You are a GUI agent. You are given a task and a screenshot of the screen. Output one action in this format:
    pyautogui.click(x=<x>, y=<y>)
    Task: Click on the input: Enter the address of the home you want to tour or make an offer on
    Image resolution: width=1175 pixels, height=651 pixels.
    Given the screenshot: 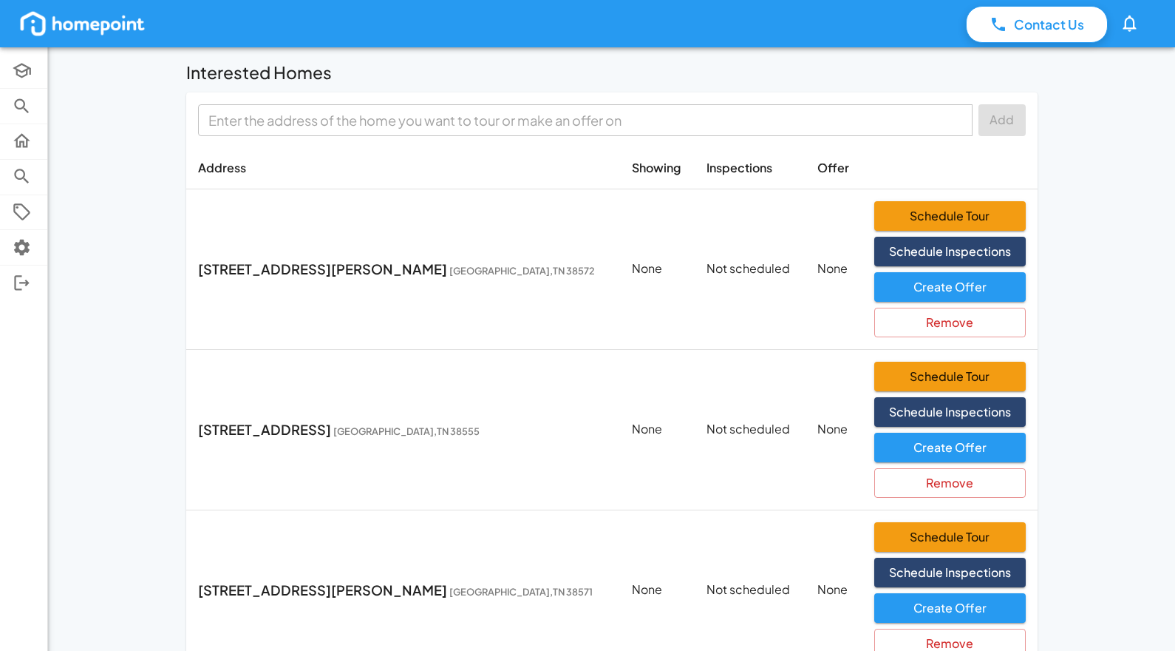 What is the action you would take?
    pyautogui.click(x=573, y=120)
    